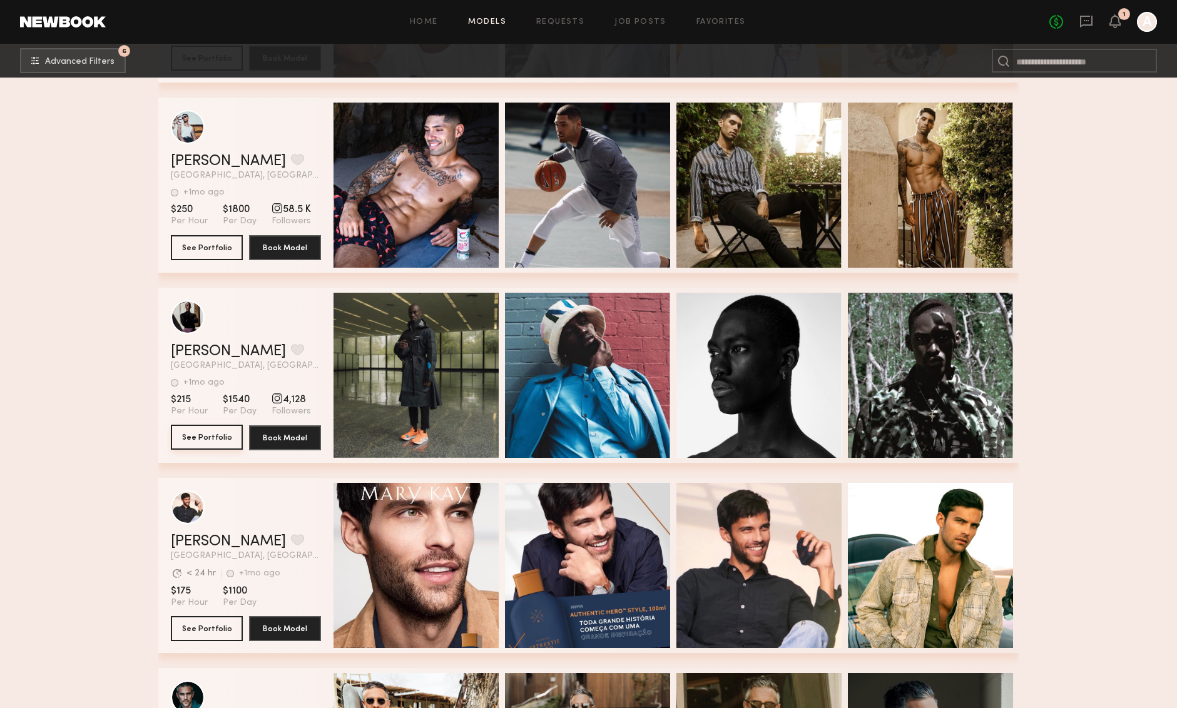 The height and width of the screenshot is (708, 1177). What do you see at coordinates (189, 210) in the screenshot?
I see `span: $250` at bounding box center [189, 210].